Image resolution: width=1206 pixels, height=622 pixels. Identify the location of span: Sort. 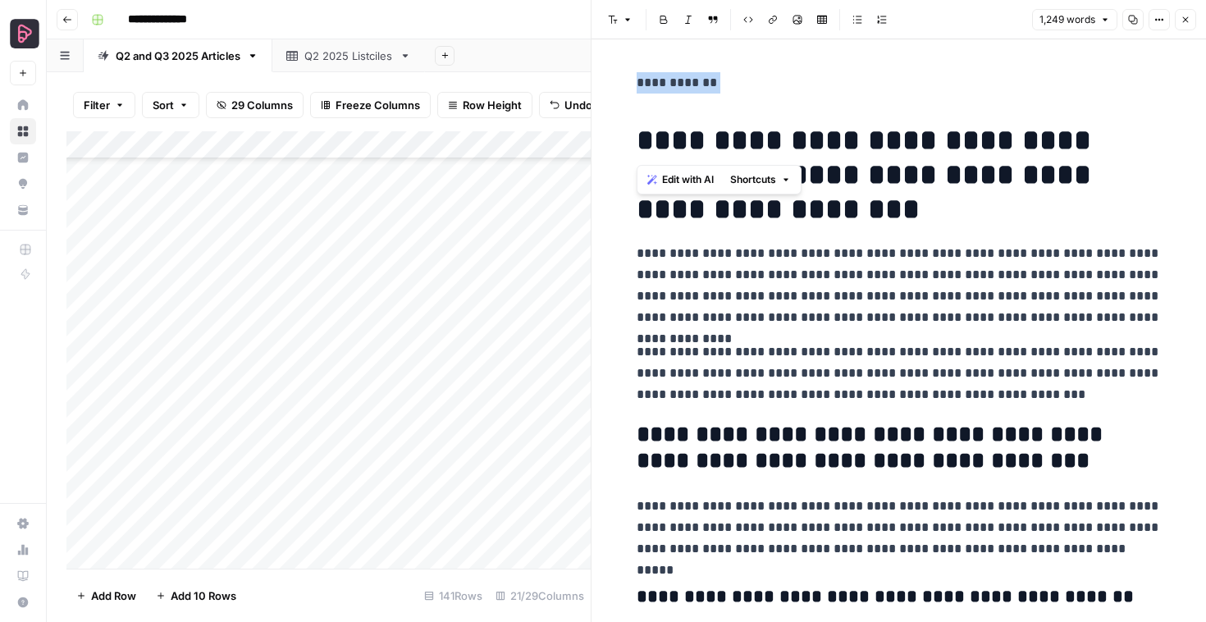
(163, 105).